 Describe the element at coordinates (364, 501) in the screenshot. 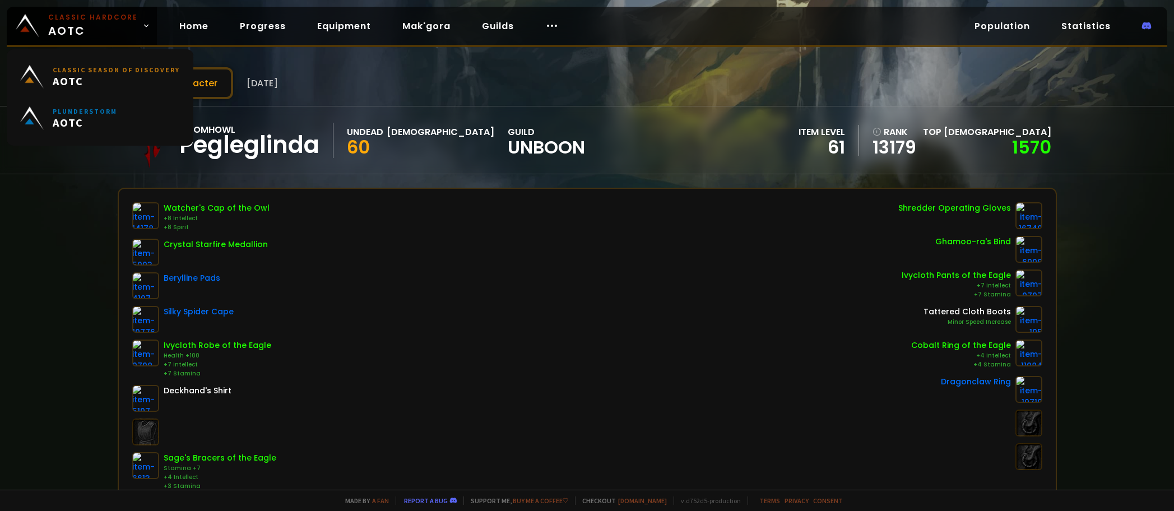

I see `span: Made by` at that location.